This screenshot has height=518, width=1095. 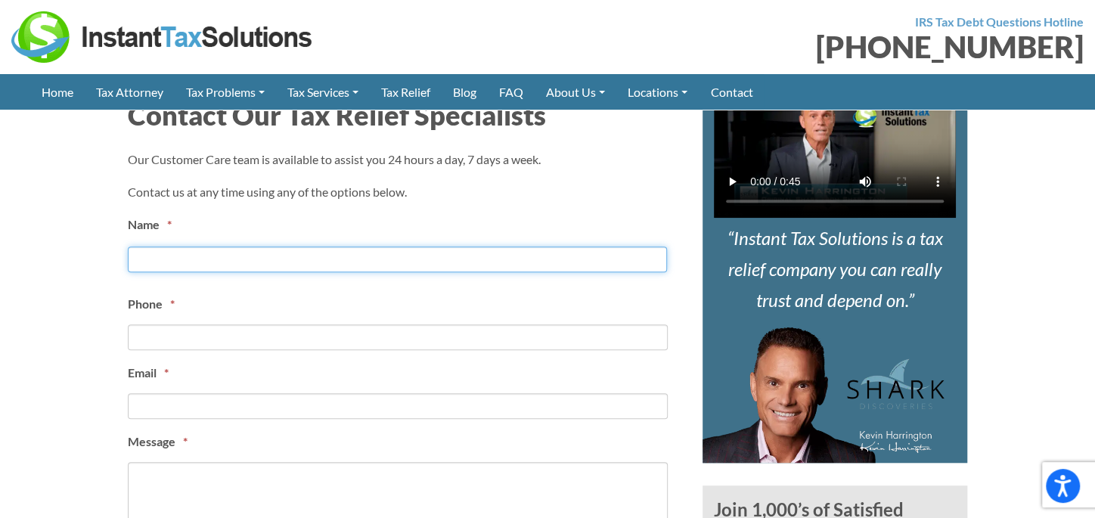 I want to click on a: Contact, so click(x=731, y=92).